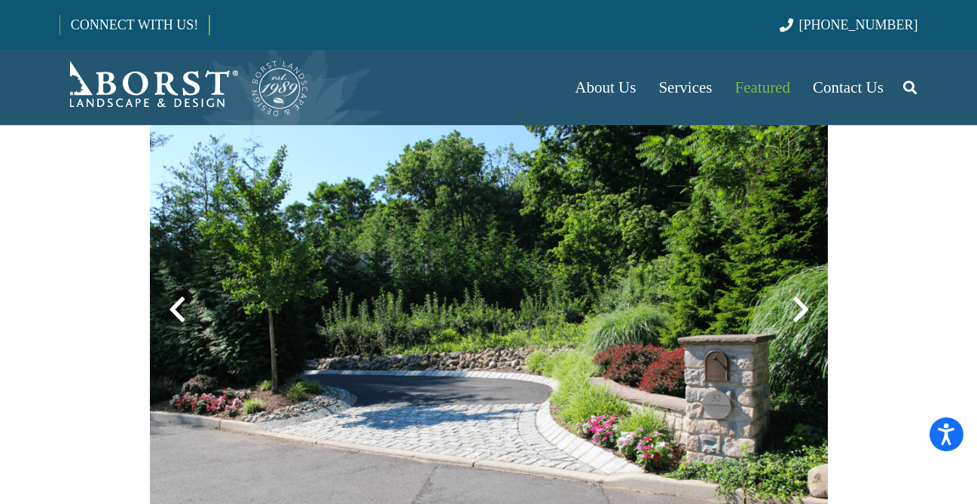  Describe the element at coordinates (685, 87) in the screenshot. I see `span: Services` at that location.